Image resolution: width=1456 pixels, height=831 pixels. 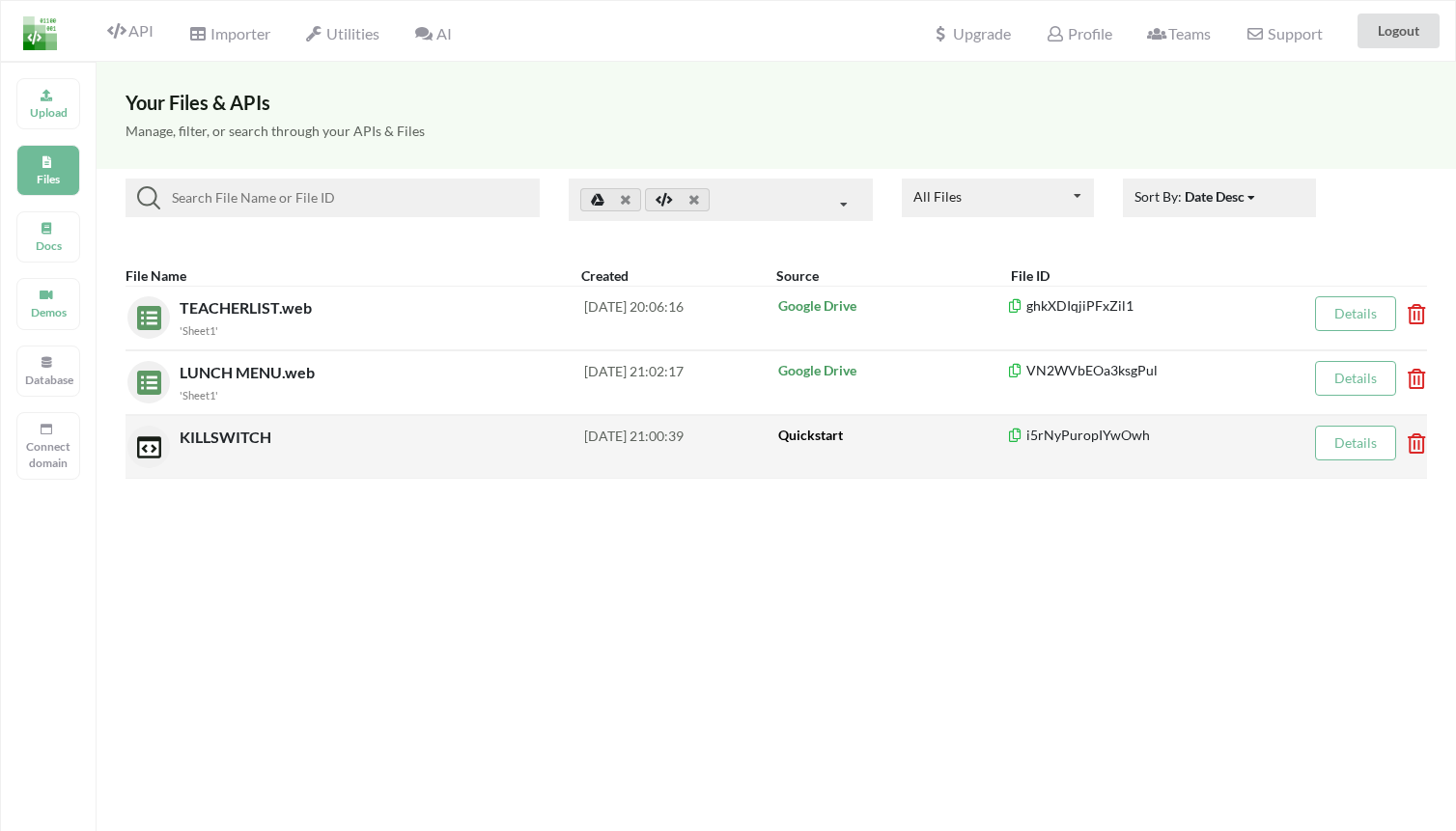 What do you see at coordinates (227, 437) in the screenshot?
I see `span: KILLSWITCH` at bounding box center [227, 437].